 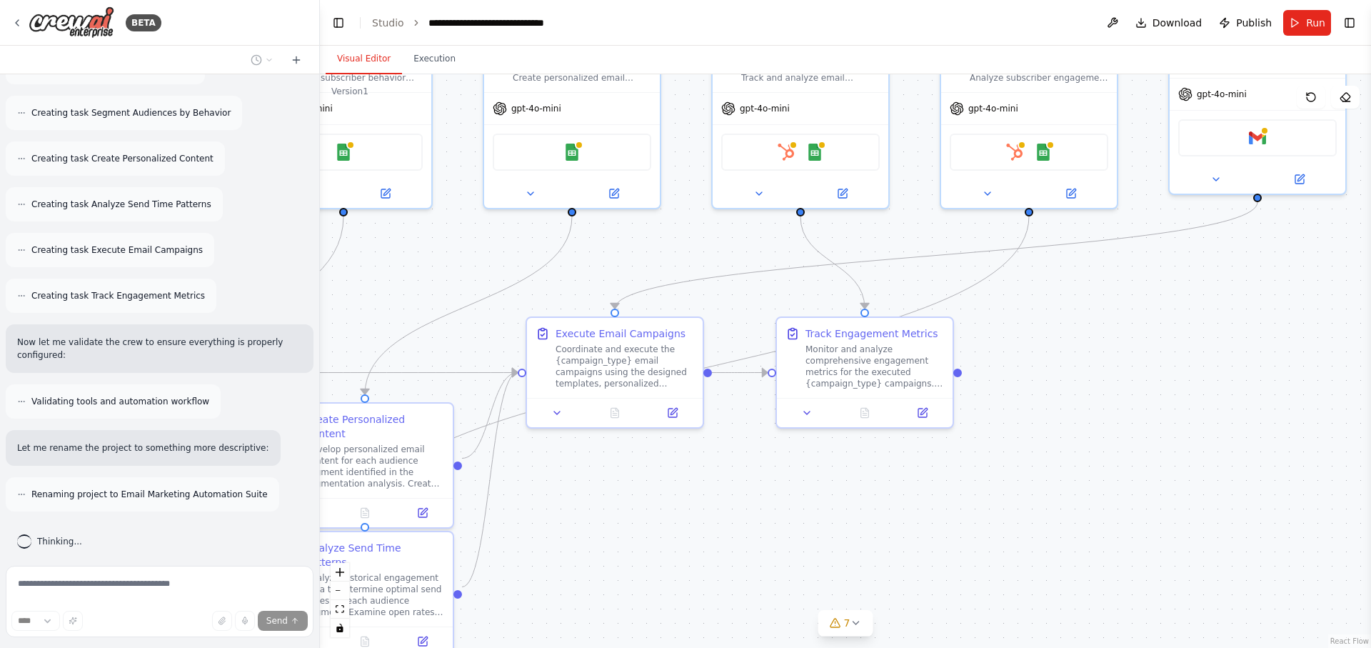 I want to click on span: 7, so click(x=847, y=623).